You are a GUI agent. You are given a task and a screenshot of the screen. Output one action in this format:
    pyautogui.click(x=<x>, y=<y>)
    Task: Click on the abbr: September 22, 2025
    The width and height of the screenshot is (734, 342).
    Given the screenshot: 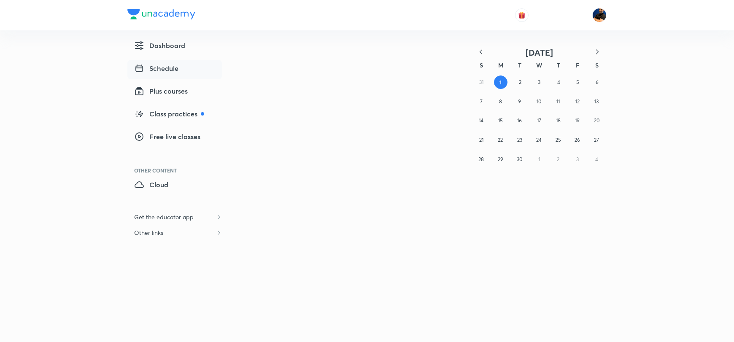 What is the action you would take?
    pyautogui.click(x=500, y=140)
    